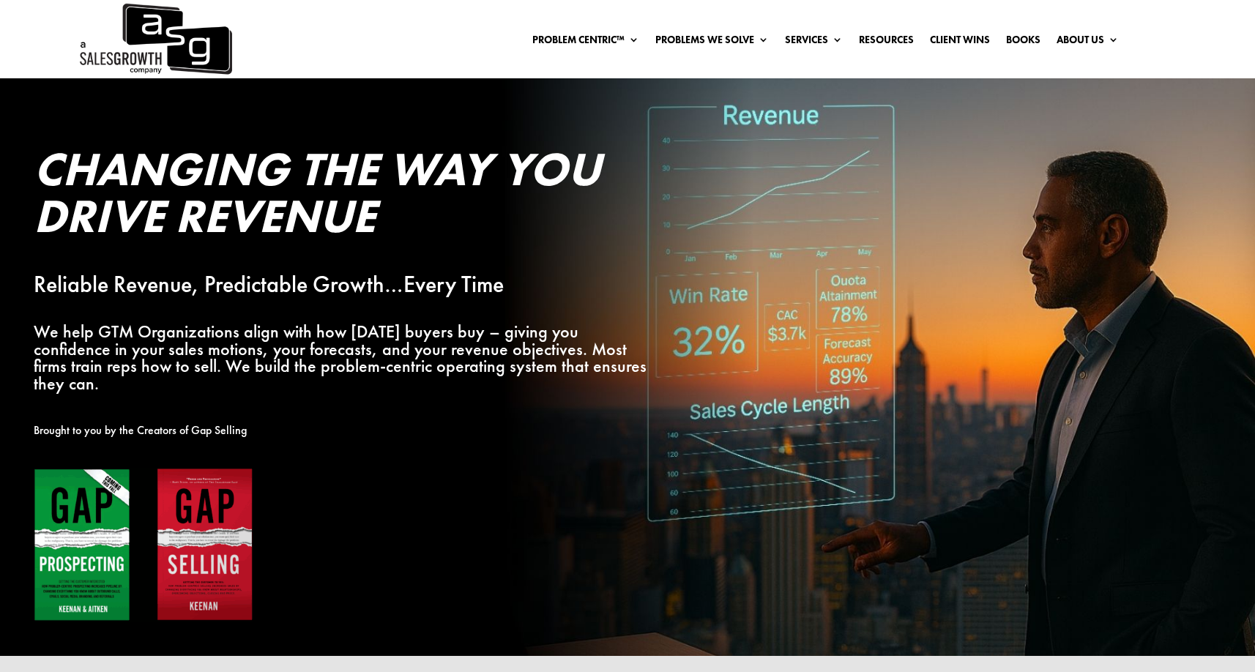  Describe the element at coordinates (886, 42) in the screenshot. I see `a: Resources` at that location.